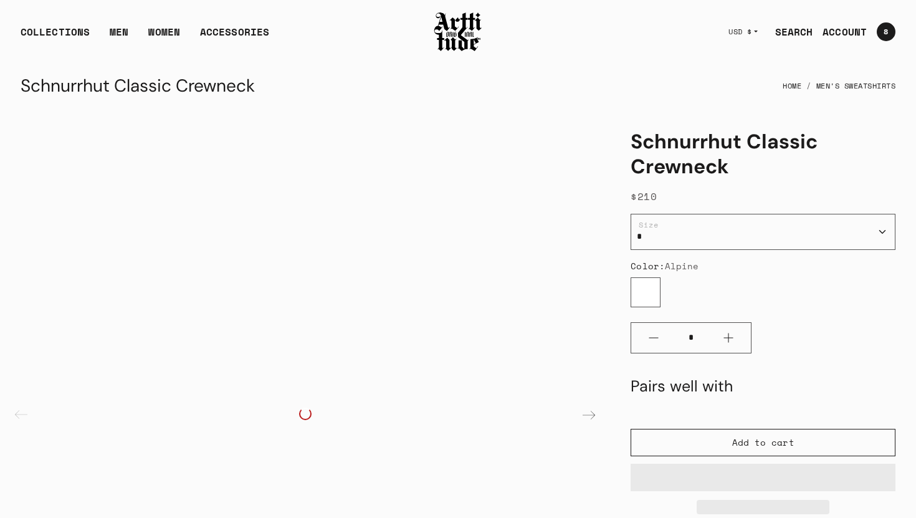  I want to click on button: USD $, so click(743, 32).